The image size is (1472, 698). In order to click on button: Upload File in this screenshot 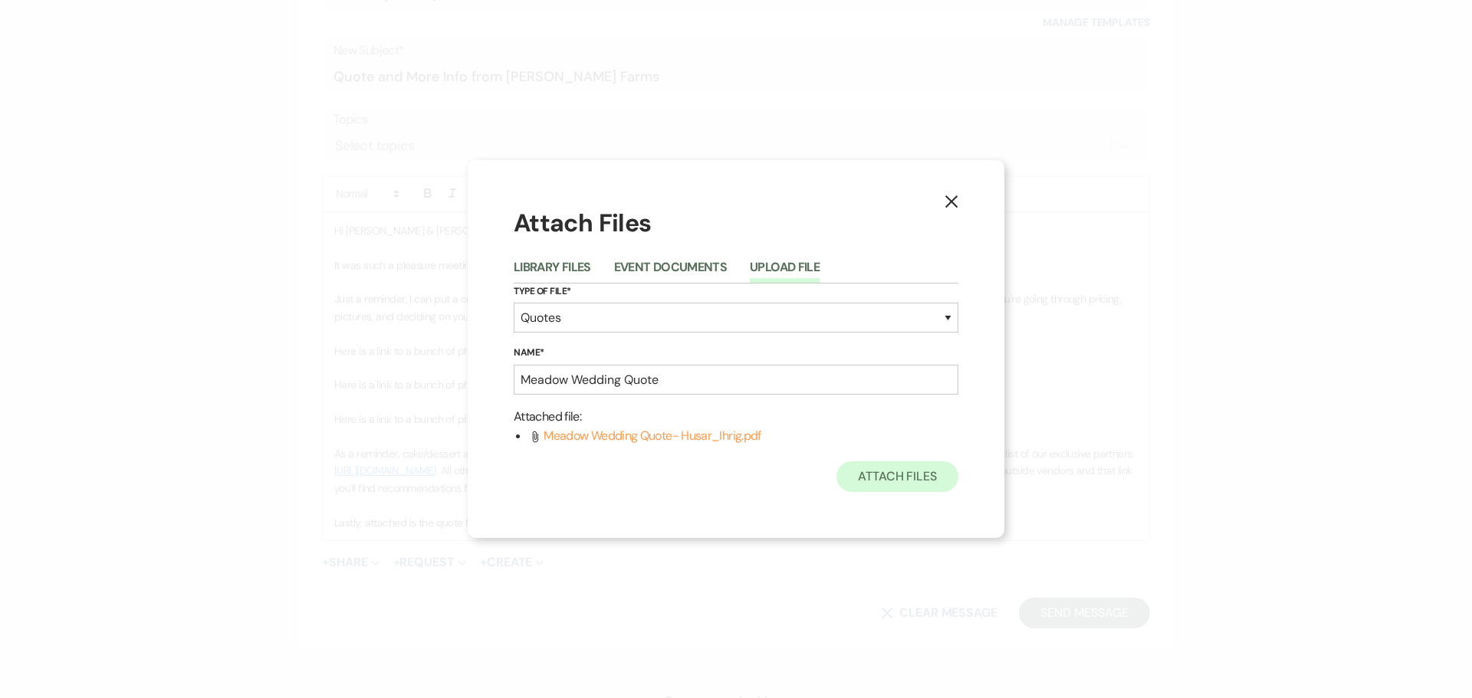, I will do `click(784, 272)`.